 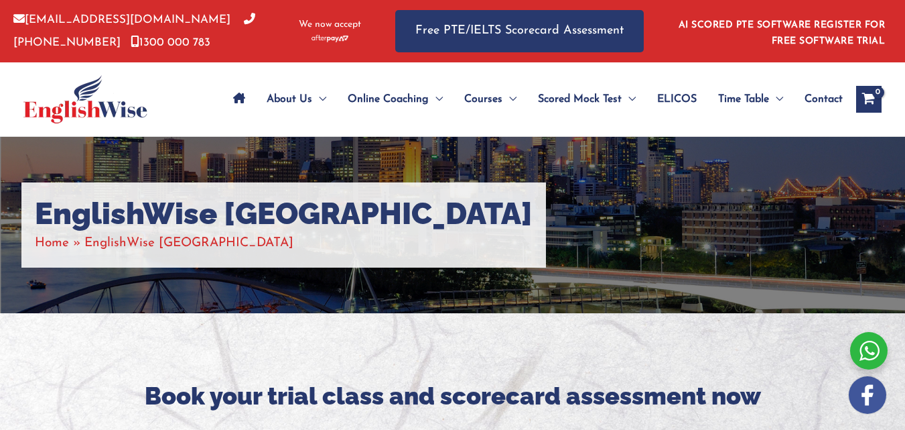 I want to click on a: Online CoachingMenu Toggle, so click(x=395, y=99).